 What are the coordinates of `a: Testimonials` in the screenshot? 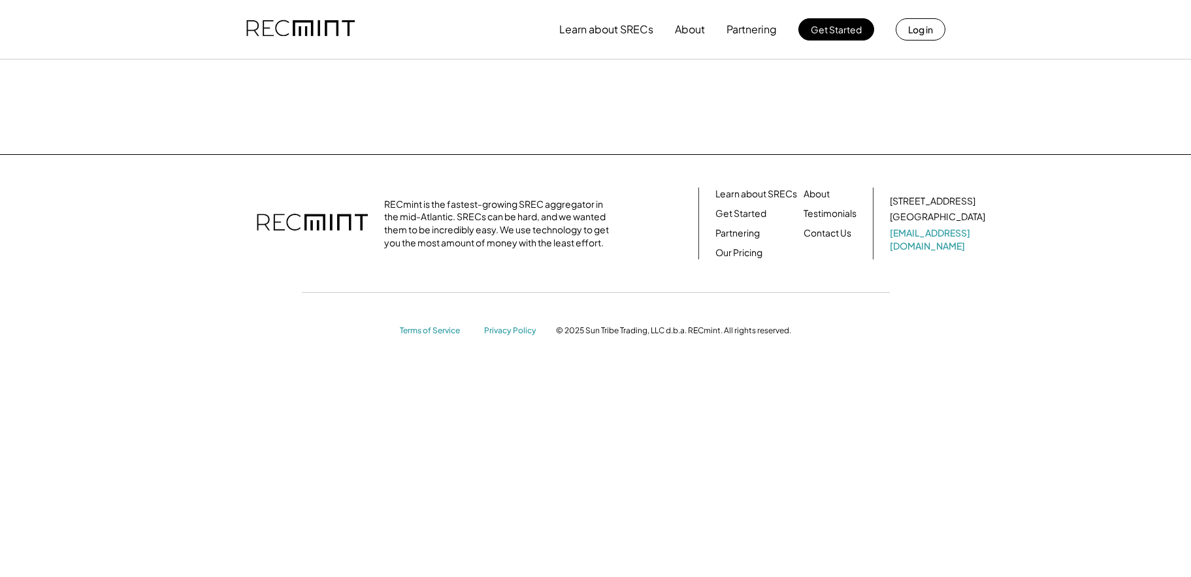 It's located at (830, 214).